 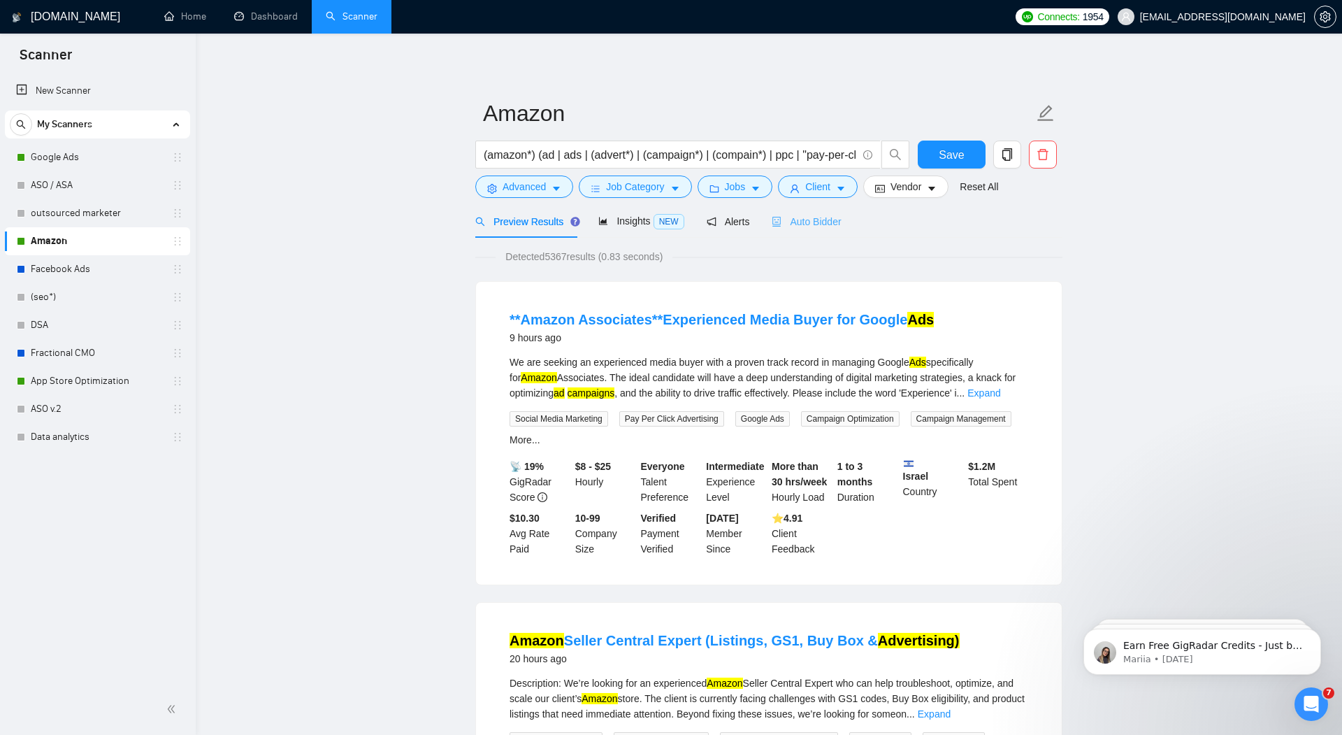 What do you see at coordinates (736, 482) in the screenshot?
I see `div: Experience Level` at bounding box center [736, 482].